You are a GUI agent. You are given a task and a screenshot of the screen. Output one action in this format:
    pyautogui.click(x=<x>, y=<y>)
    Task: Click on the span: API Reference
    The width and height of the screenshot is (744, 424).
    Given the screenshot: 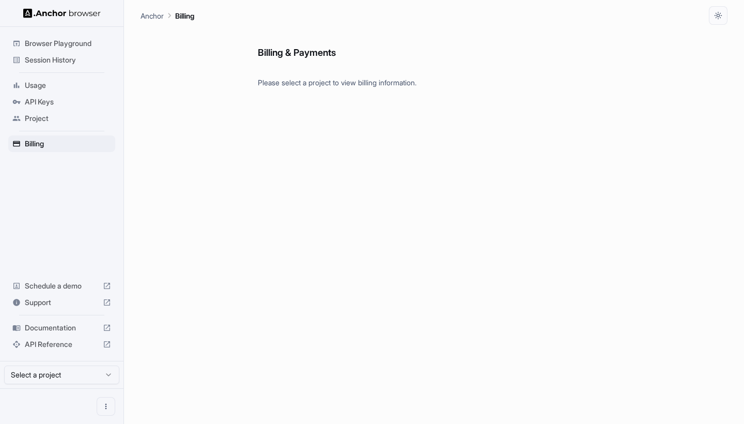 What is the action you would take?
    pyautogui.click(x=61, y=344)
    